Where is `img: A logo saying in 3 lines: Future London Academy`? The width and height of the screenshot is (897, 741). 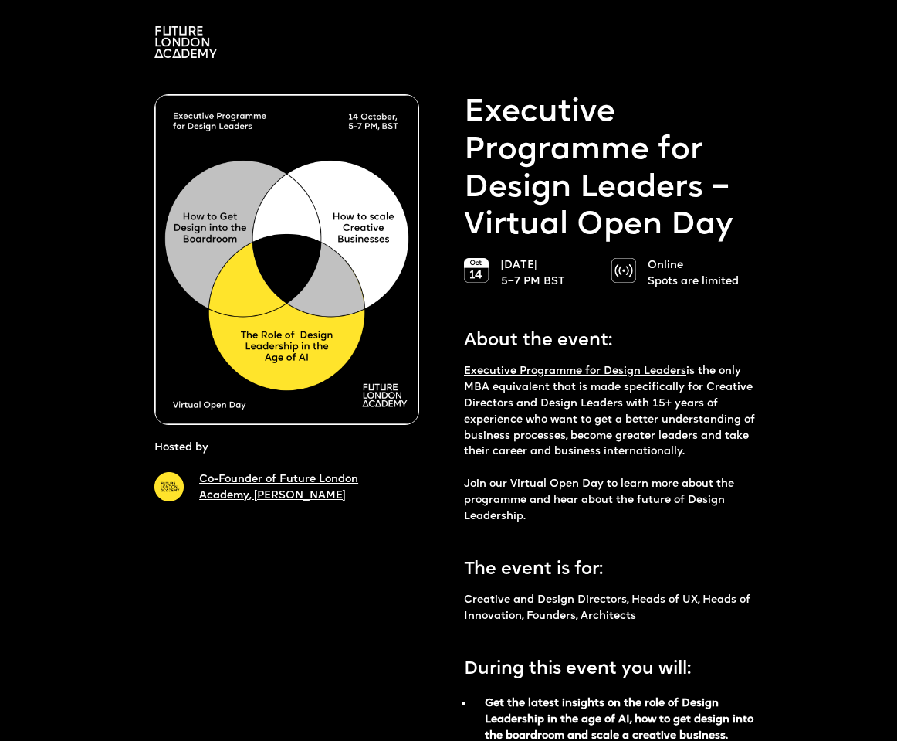
img: A logo saying in 3 lines: Future London Academy is located at coordinates (185, 42).